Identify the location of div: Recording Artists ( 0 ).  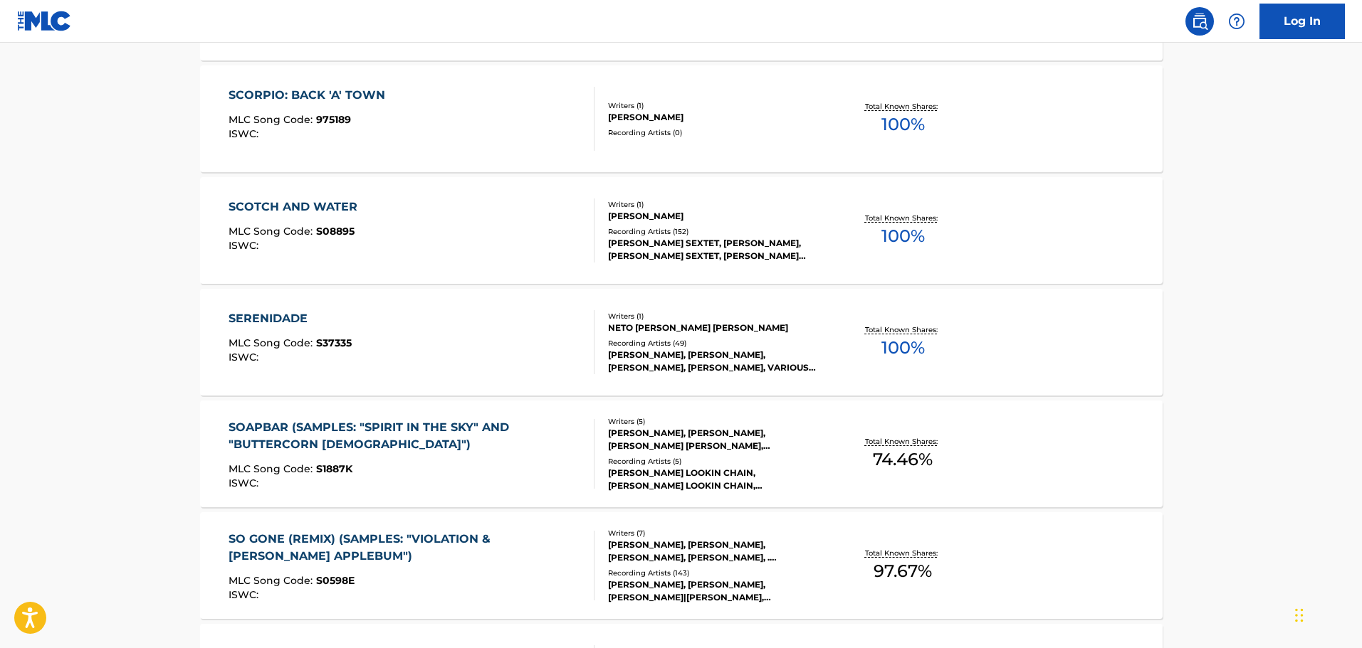
(715, 132).